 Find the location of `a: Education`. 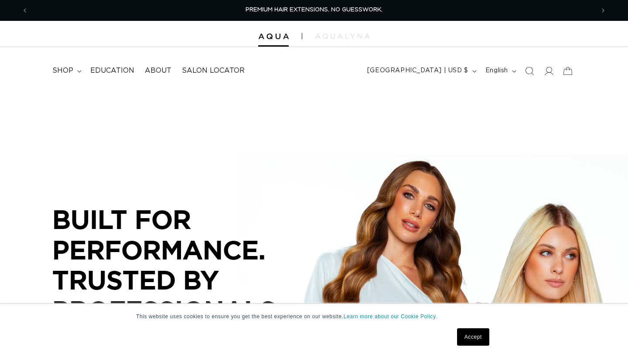

a: Education is located at coordinates (112, 71).